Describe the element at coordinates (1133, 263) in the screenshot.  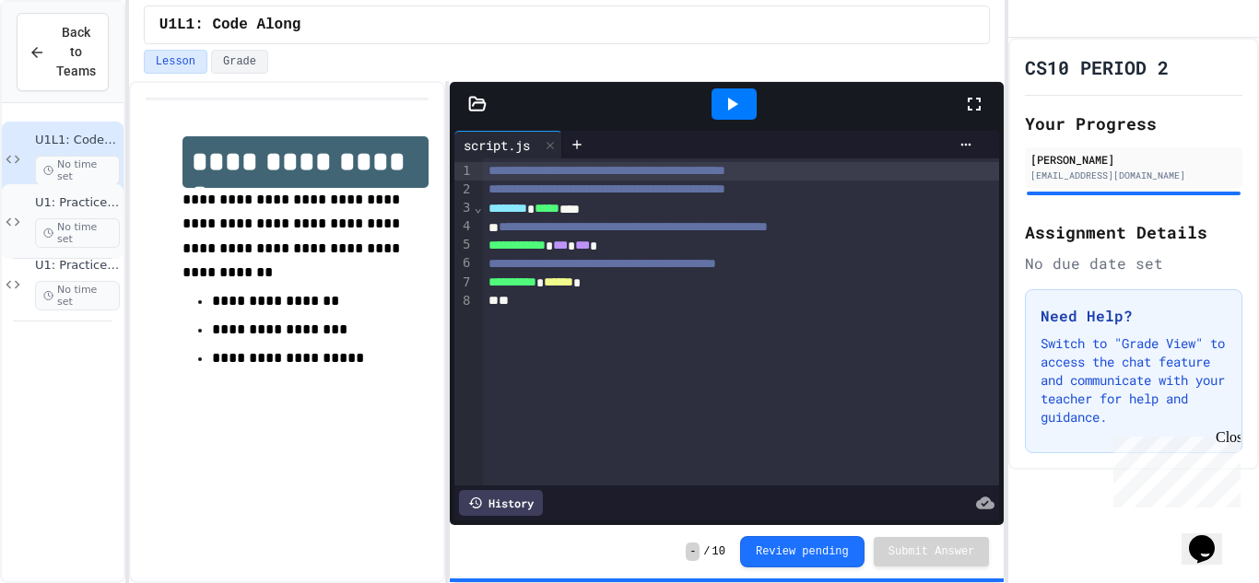
I see `div: No due date set` at that location.